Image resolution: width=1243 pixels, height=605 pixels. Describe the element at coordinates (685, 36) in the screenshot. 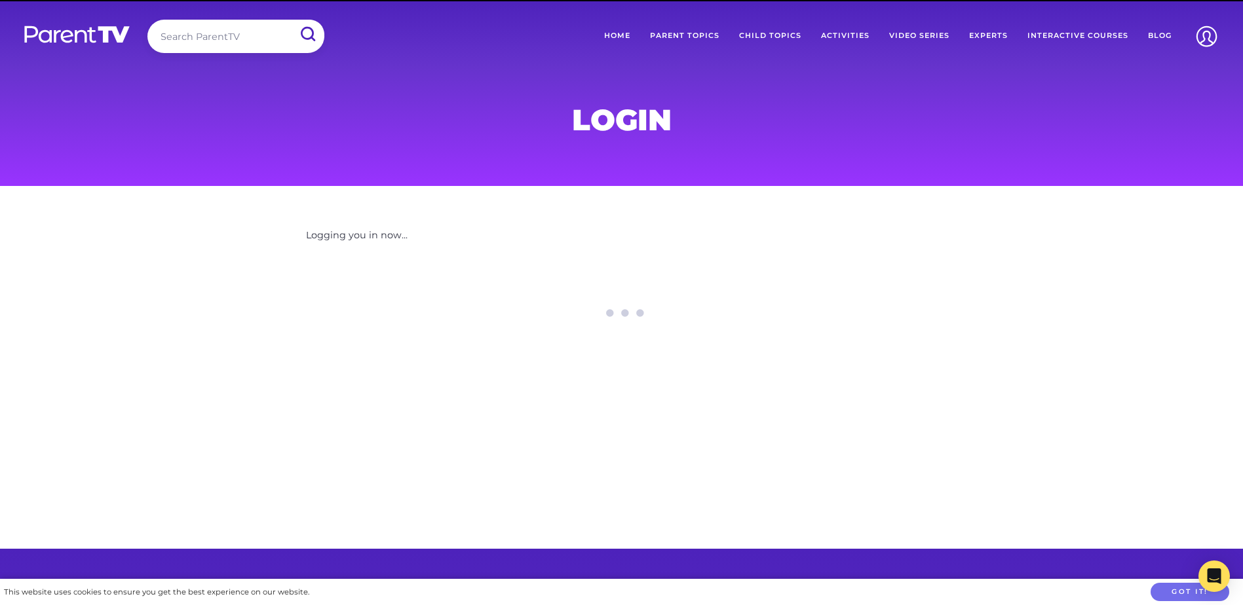

I see `a: Parent Topics` at that location.